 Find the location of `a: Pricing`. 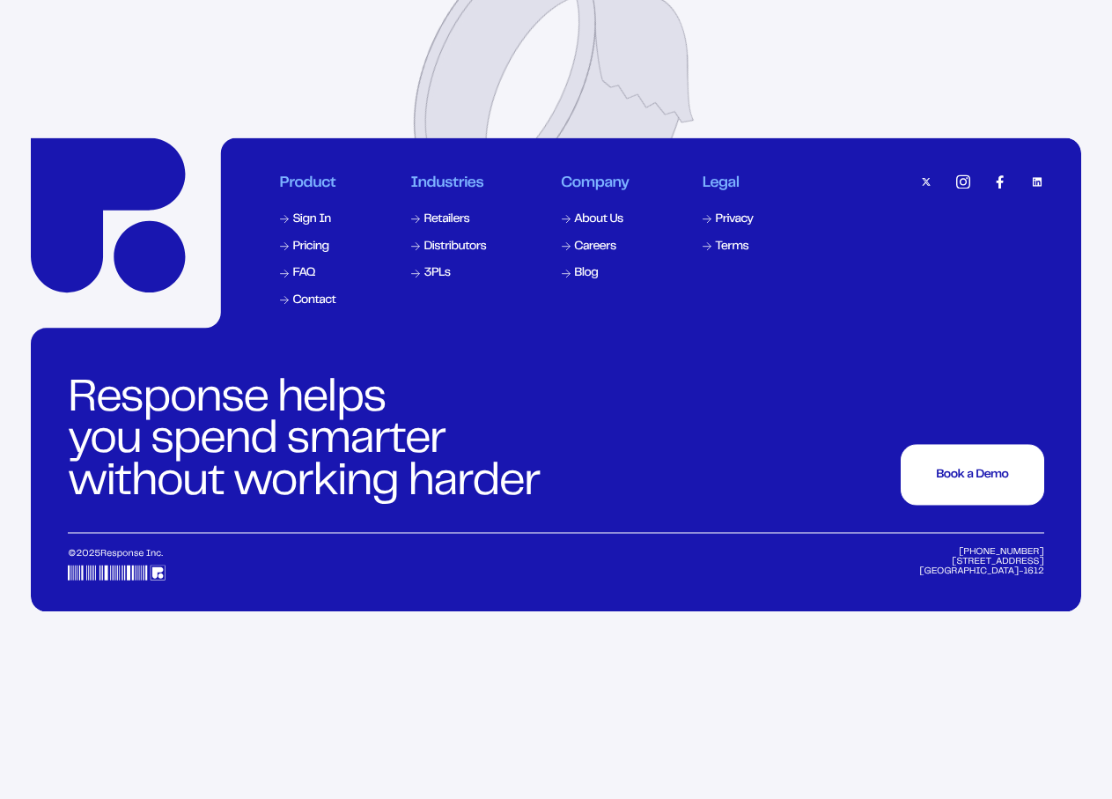

a: Pricing is located at coordinates (308, 247).